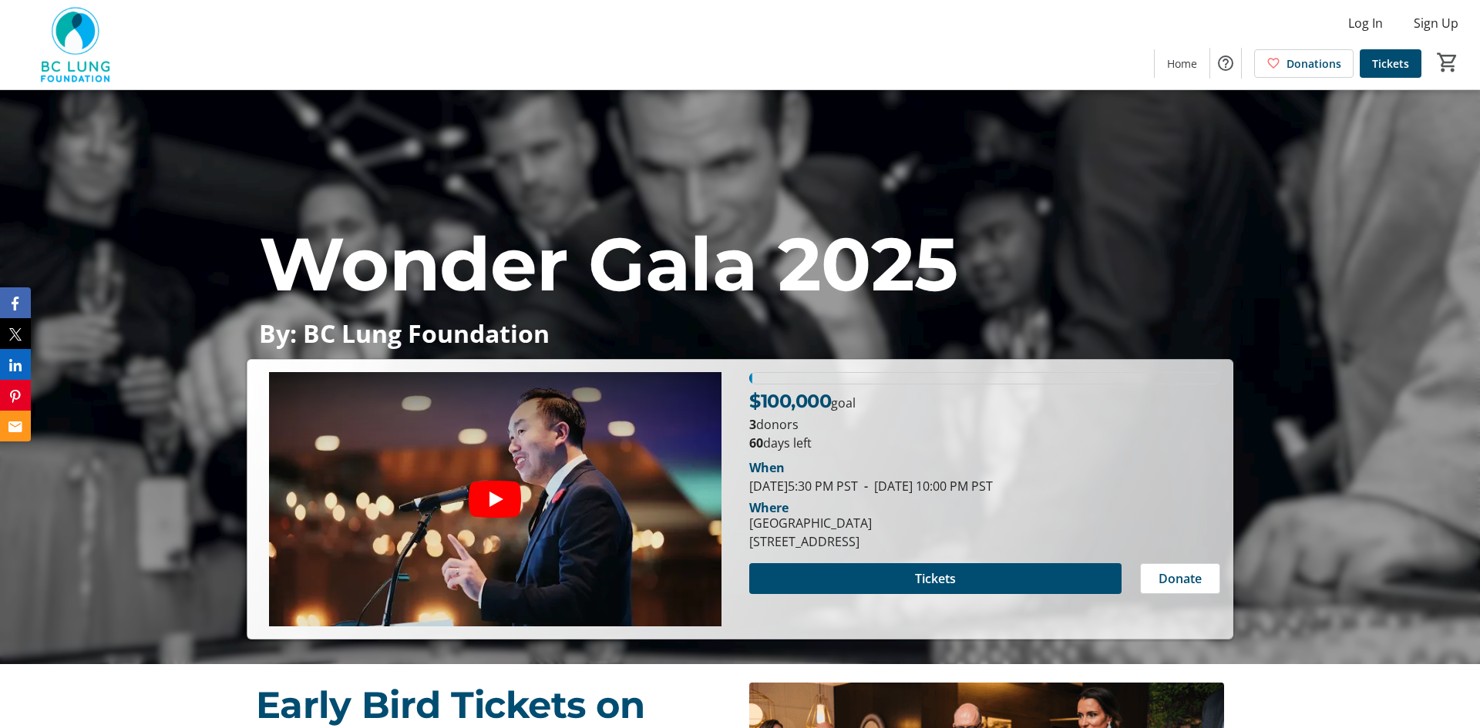 The image size is (1480, 728). Describe the element at coordinates (767, 468) in the screenshot. I see `div: When` at that location.